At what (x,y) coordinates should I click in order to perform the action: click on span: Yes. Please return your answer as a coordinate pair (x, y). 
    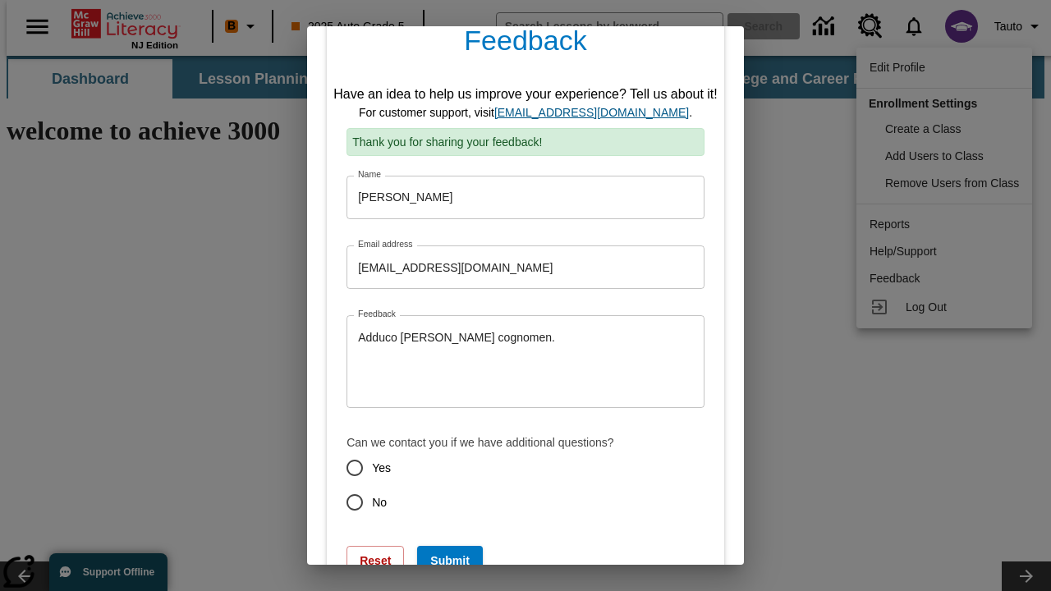
    Looking at the image, I should click on (381, 468).